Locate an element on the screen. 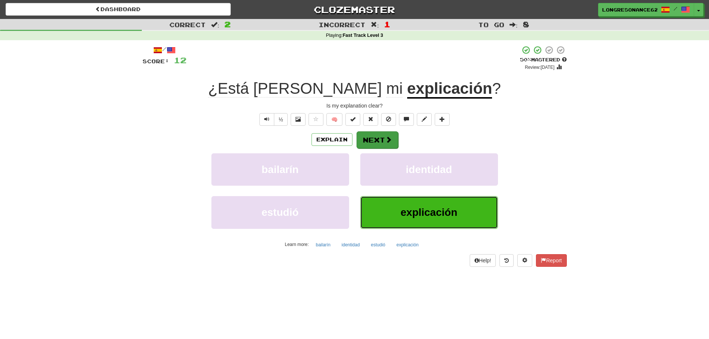 The image size is (709, 339). span: To go is located at coordinates (491, 25).